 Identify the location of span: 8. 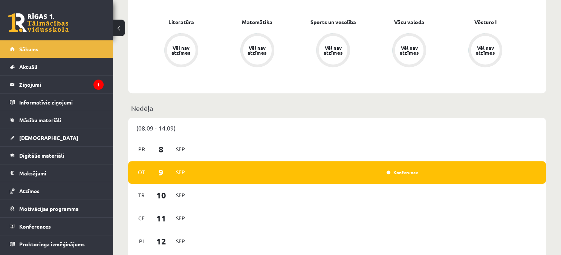
(161, 149).